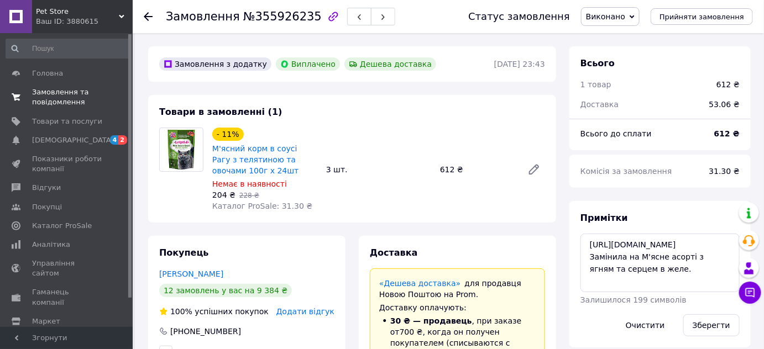  What do you see at coordinates (249, 196) in the screenshot?
I see `span: 228 ₴` at bounding box center [249, 196].